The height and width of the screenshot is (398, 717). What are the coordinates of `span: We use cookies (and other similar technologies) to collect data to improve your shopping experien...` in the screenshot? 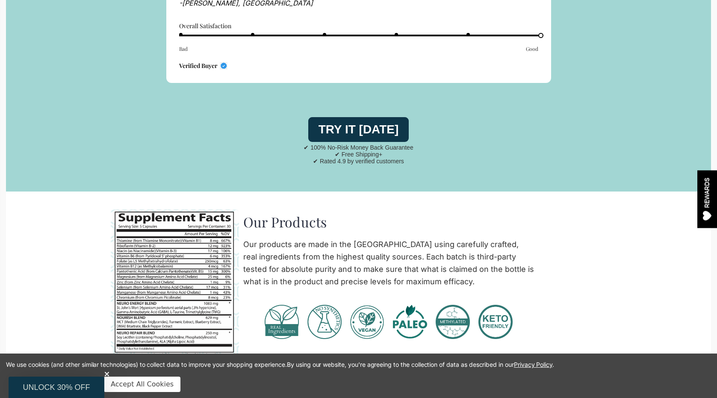 It's located at (280, 364).